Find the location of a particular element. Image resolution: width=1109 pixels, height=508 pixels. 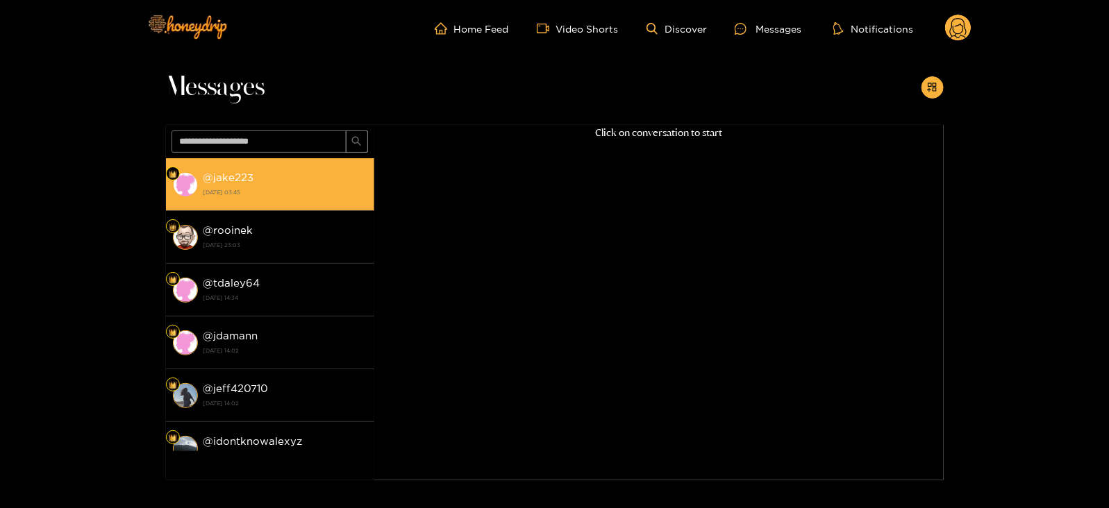

strong: @ tdaley64 is located at coordinates (232, 283).